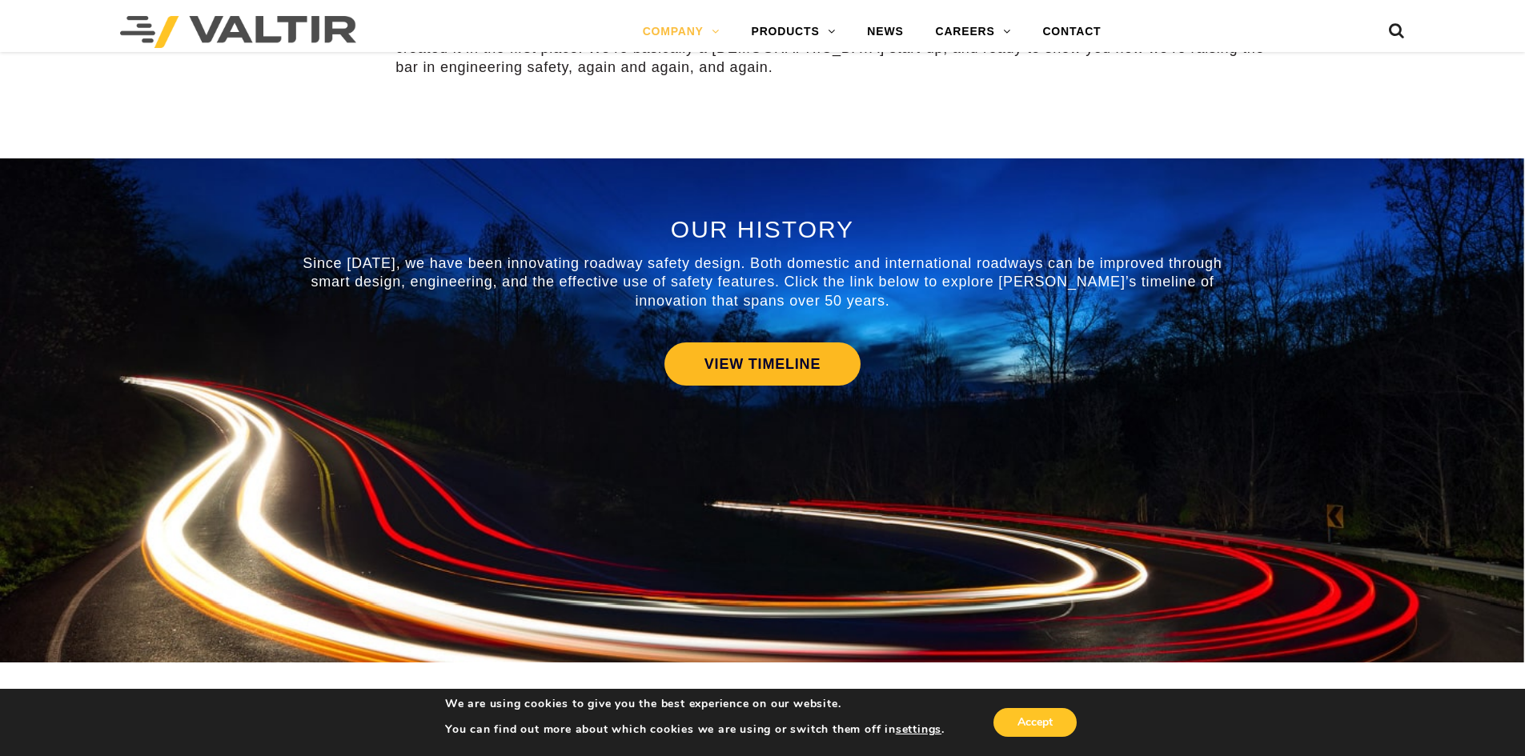 This screenshot has height=756, width=1525. I want to click on img: Valtir, so click(238, 32).